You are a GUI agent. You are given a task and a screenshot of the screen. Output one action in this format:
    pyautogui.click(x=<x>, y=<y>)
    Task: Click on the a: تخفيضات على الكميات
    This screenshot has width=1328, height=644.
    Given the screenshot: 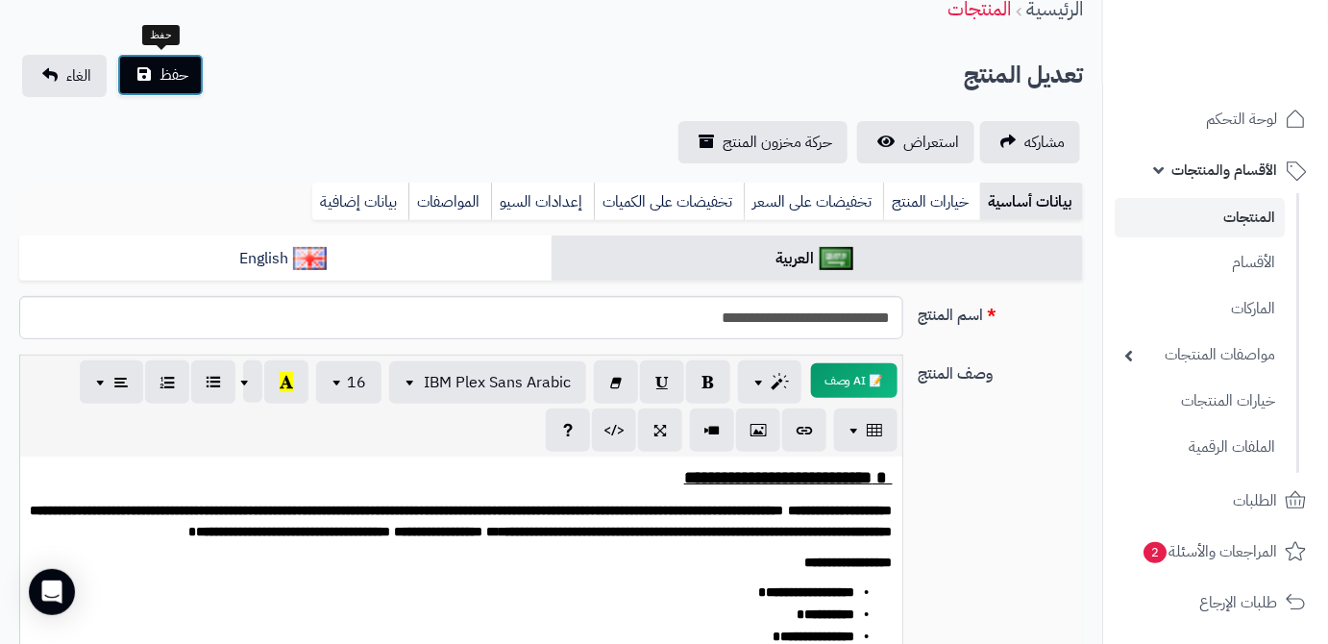 What is the action you would take?
    pyautogui.click(x=669, y=202)
    